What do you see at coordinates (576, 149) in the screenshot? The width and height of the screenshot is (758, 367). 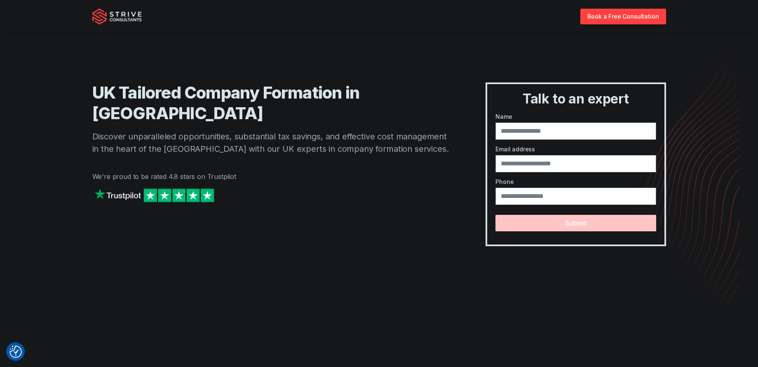 I see `label: Email address` at bounding box center [576, 149].